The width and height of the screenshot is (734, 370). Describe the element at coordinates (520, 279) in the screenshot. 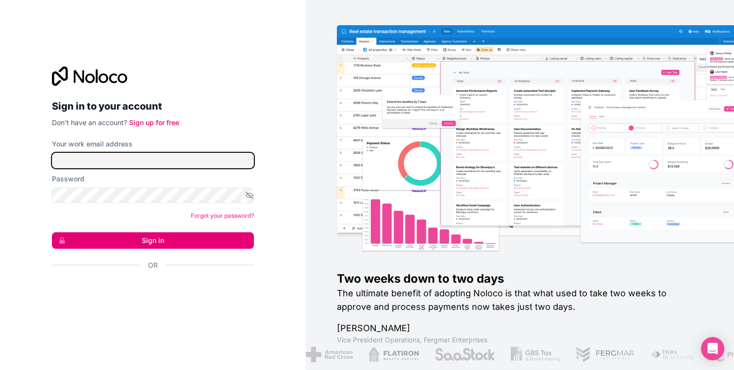

I see `h1: Two weeks down to two days` at that location.